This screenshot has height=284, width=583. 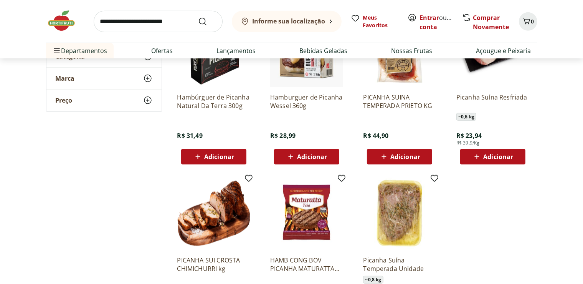 I want to click on a: Ofertas, so click(x=162, y=51).